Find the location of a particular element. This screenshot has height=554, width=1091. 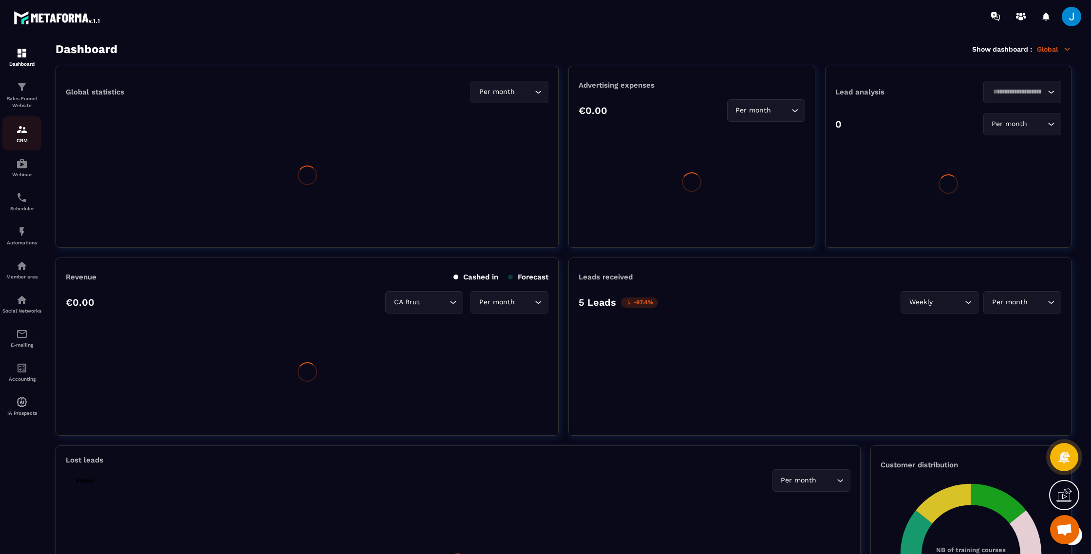

span: CA Brut is located at coordinates (407, 302).